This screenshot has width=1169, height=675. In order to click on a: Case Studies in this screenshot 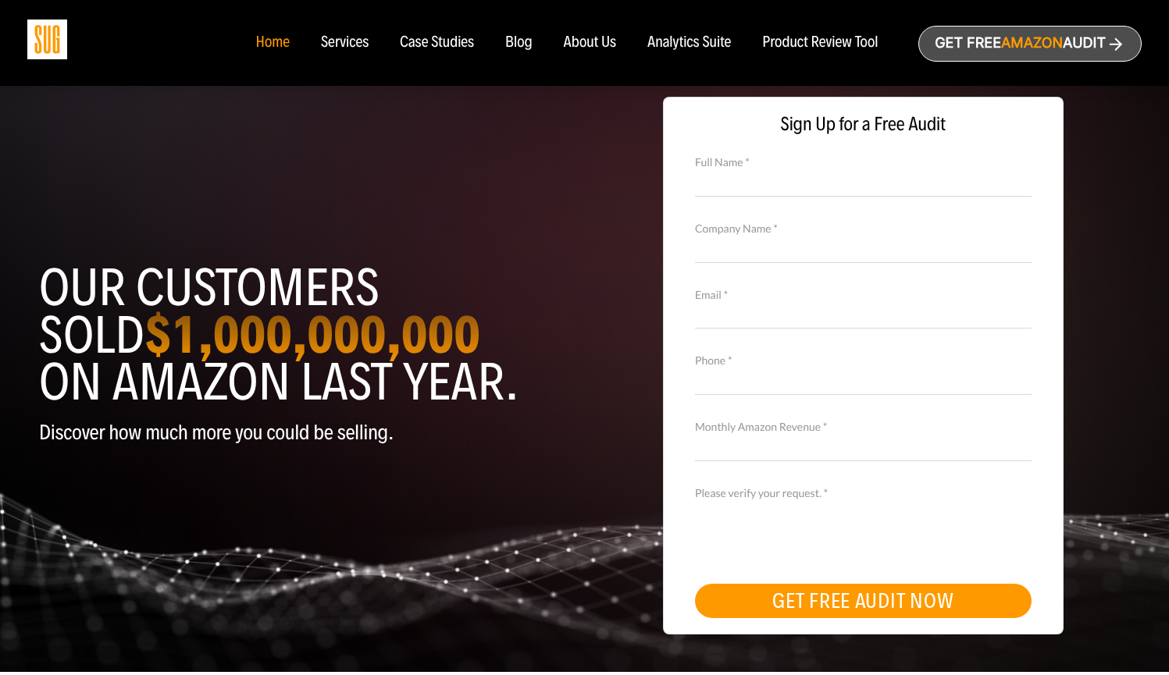, I will do `click(436, 43)`.